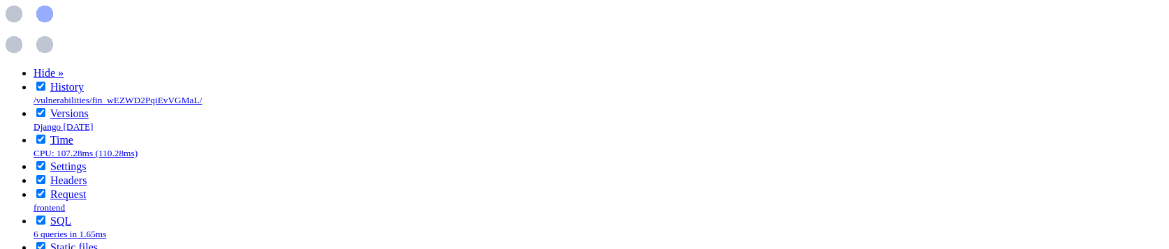 This screenshot has height=249, width=1169. I want to click on img: Loading..., so click(29, 29).